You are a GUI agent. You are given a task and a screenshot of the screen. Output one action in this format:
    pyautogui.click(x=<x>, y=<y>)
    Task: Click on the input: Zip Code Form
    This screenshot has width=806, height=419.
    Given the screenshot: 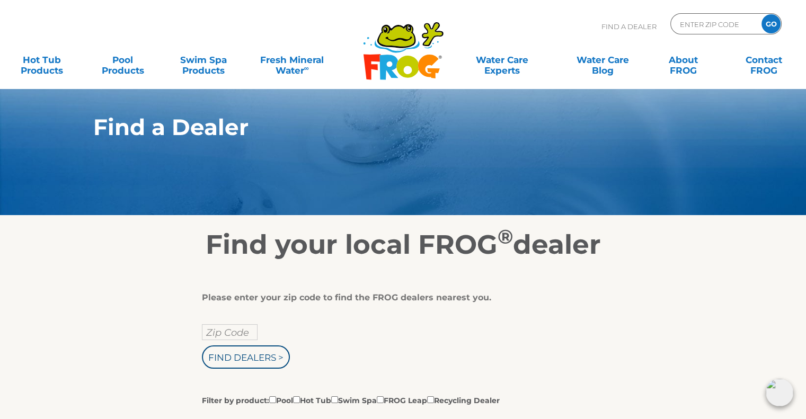 What is the action you would take?
    pyautogui.click(x=714, y=24)
    